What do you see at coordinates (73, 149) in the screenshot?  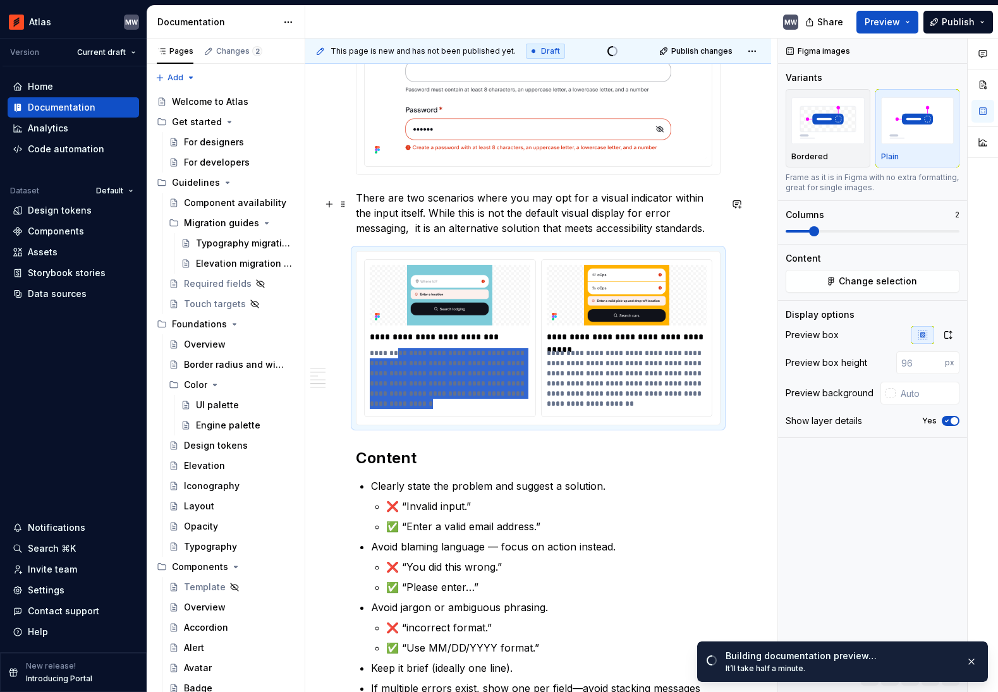 I see `a: Code automation` at bounding box center [73, 149].